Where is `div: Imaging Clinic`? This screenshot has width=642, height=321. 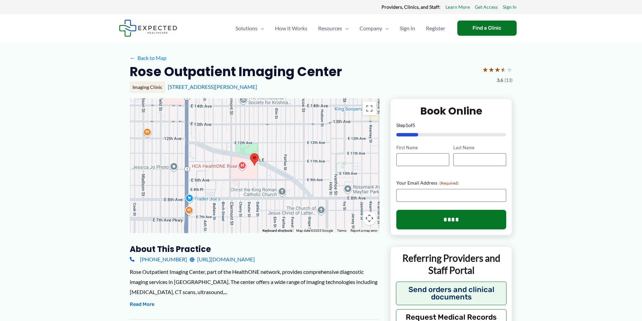
div: Imaging Clinic is located at coordinates (147, 87).